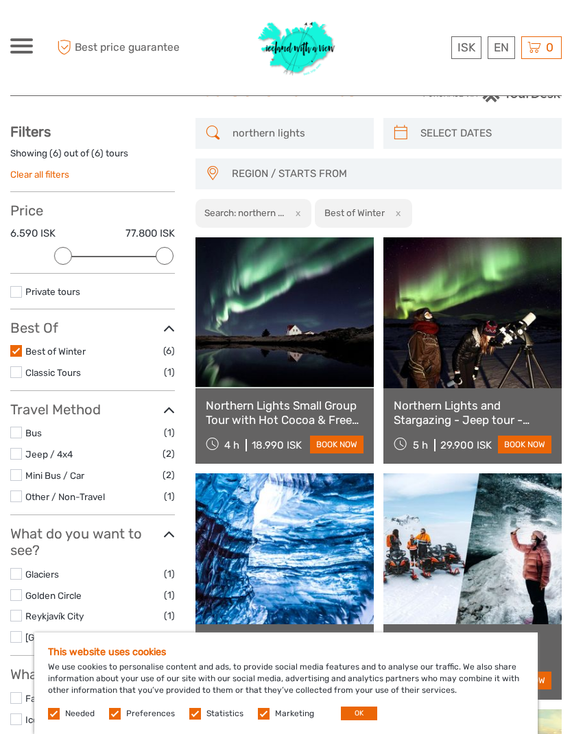 This screenshot has height=734, width=572. What do you see at coordinates (93, 328) in the screenshot?
I see `h3: Best Of` at bounding box center [93, 328].